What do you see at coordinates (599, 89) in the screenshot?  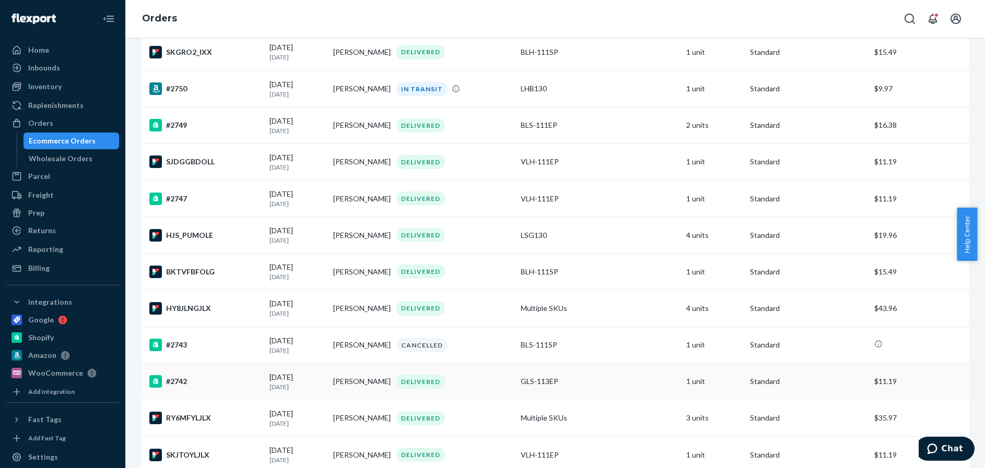 I see `div: LHB130` at bounding box center [599, 89].